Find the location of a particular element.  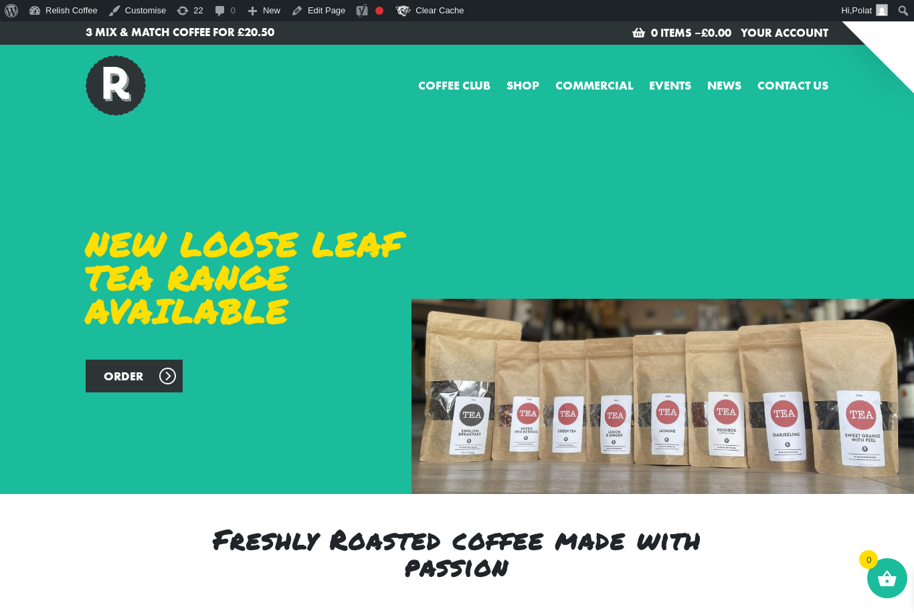

a: Order is located at coordinates (134, 376).